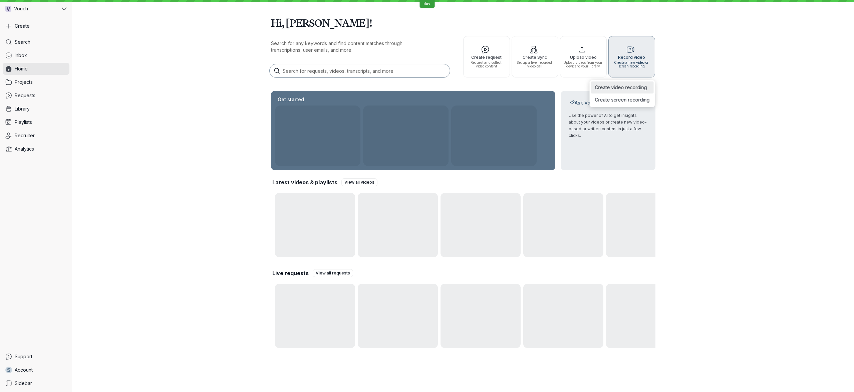 The height and width of the screenshot is (392, 854). I want to click on input: Search for requests, videos, transcripts, and more..., so click(360, 71).